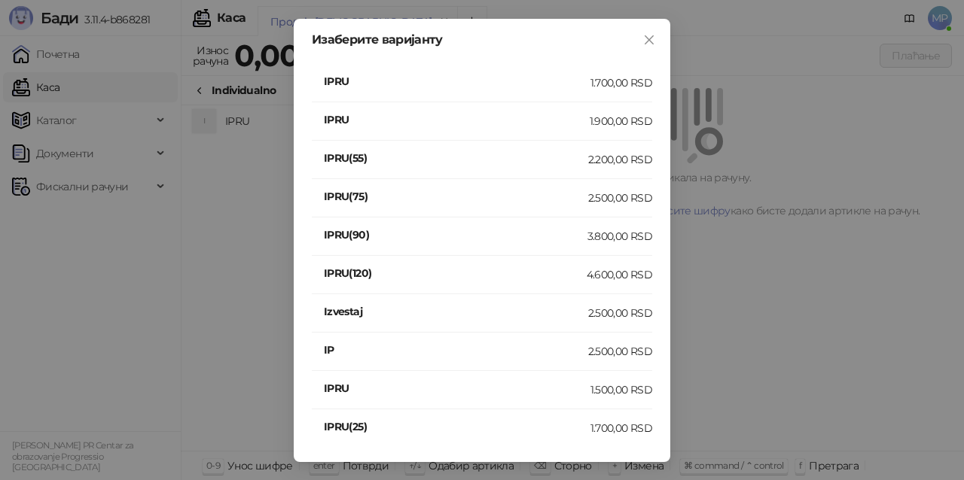 The image size is (964, 480). What do you see at coordinates (456, 158) in the screenshot?
I see `h4: IPRU(55)` at bounding box center [456, 158].